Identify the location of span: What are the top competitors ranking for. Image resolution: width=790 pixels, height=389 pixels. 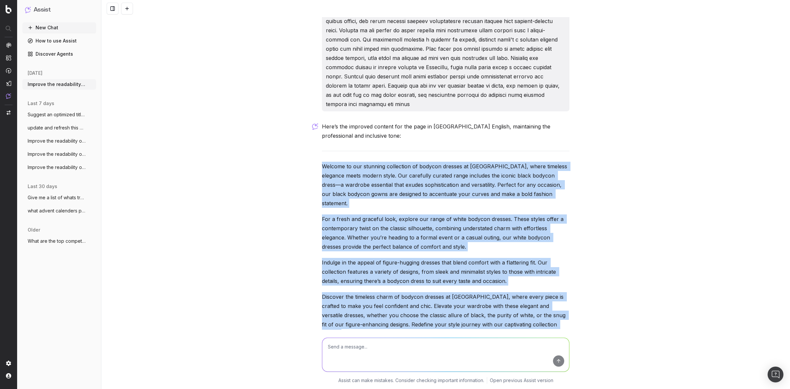
(57, 241).